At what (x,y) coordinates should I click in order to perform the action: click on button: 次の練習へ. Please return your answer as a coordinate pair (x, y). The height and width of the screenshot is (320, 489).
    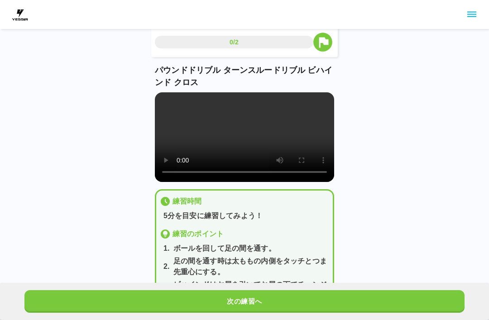
    Looking at the image, I should click on (245, 302).